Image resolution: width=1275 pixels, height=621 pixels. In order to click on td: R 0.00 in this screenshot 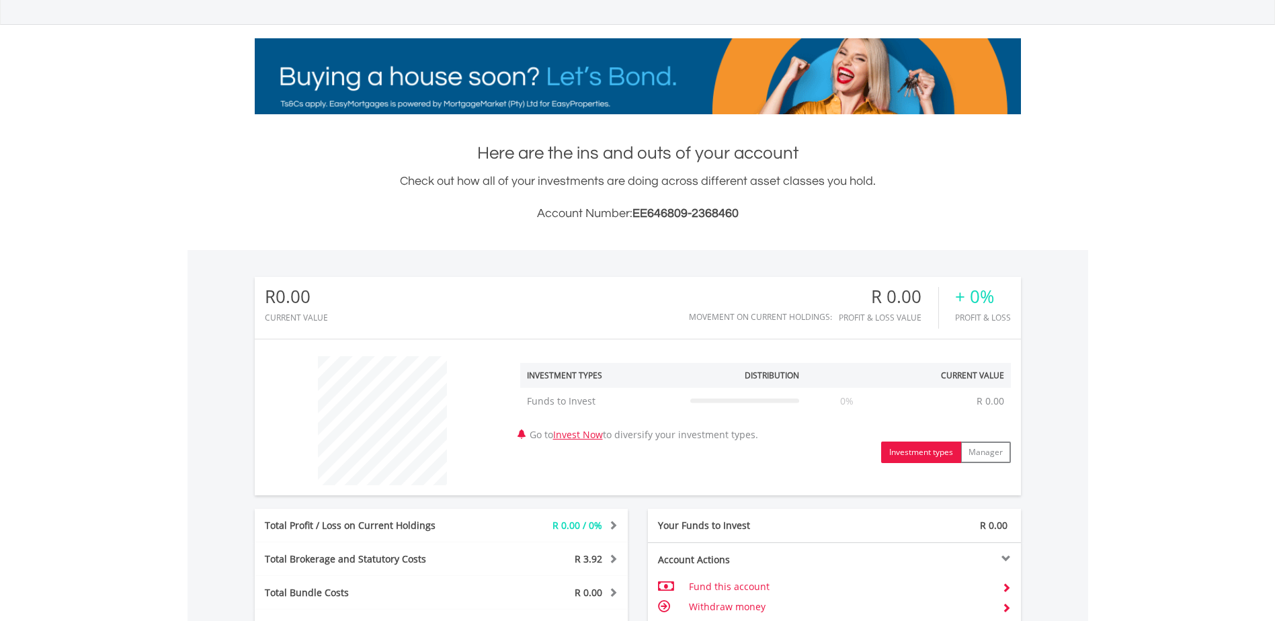, I will do `click(990, 401)`.